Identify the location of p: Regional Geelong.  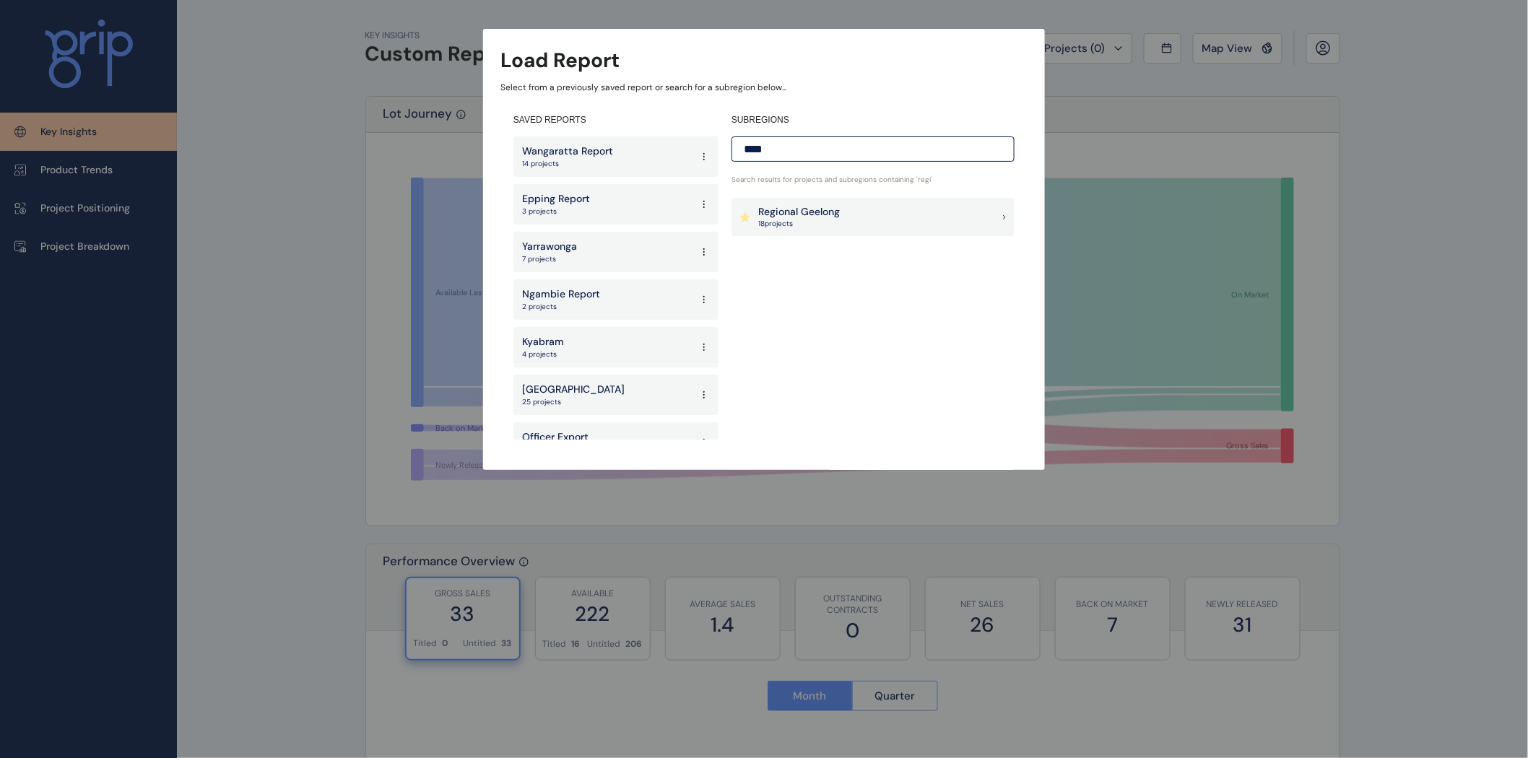
(799, 212).